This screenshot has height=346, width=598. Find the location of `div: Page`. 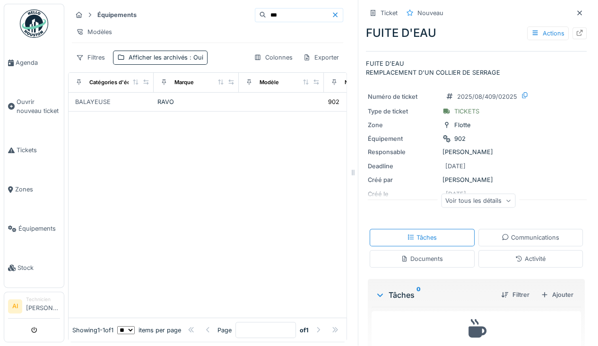

div: Page is located at coordinates (224, 330).